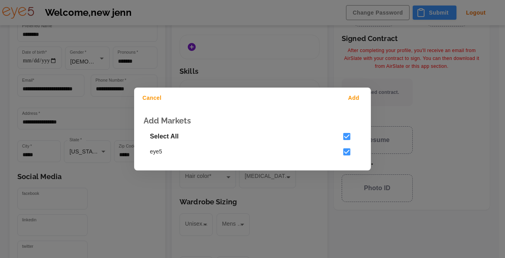  Describe the element at coordinates (252, 121) in the screenshot. I see `h3: Add Markets` at that location.